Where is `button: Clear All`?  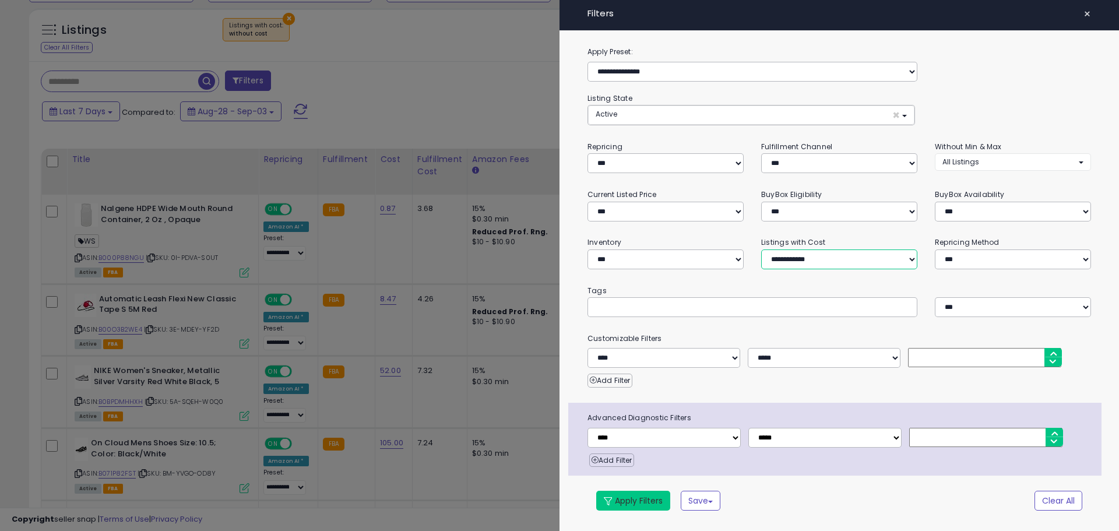 button: Clear All is located at coordinates (1058, 501).